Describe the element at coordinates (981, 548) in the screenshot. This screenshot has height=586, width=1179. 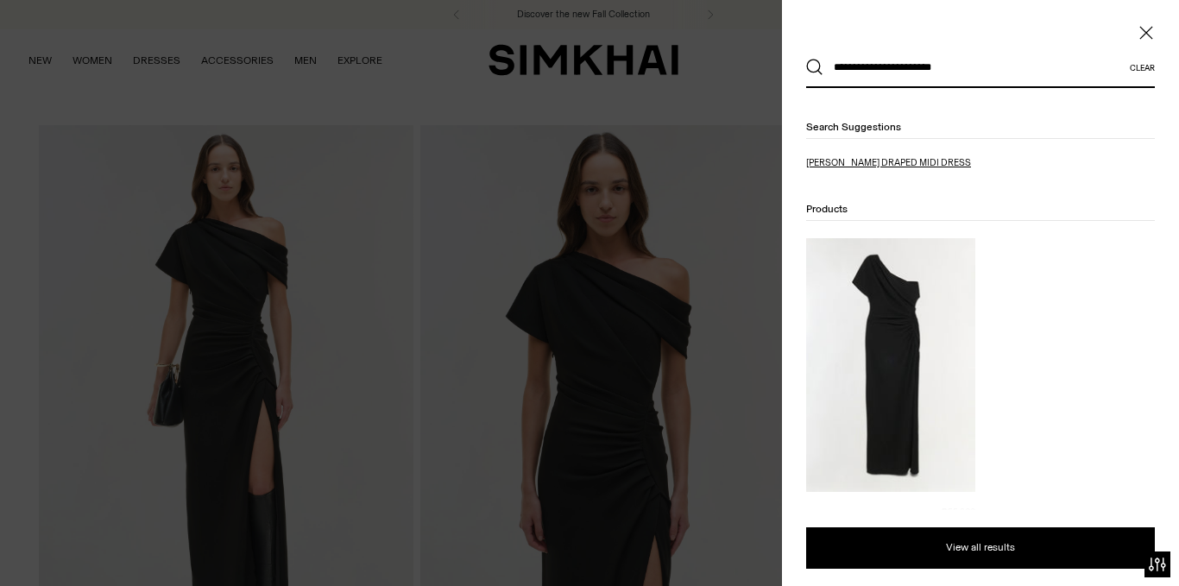
I see `button: View all results` at that location.